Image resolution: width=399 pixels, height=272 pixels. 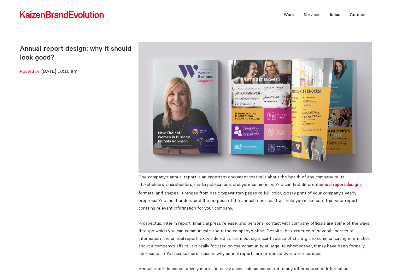 I want to click on a: Contact, so click(x=358, y=15).